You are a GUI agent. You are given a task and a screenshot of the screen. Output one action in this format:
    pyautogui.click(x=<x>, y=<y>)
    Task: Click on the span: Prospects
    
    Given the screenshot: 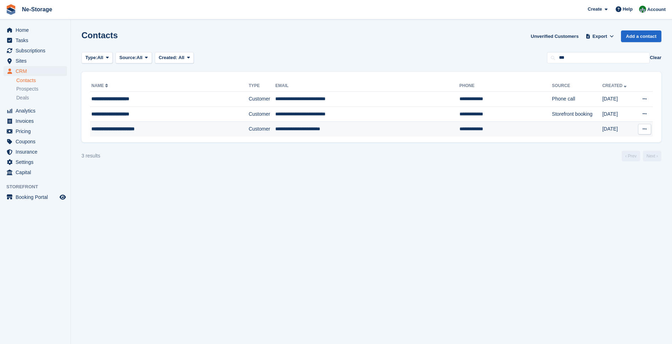 What is the action you would take?
    pyautogui.click(x=27, y=89)
    